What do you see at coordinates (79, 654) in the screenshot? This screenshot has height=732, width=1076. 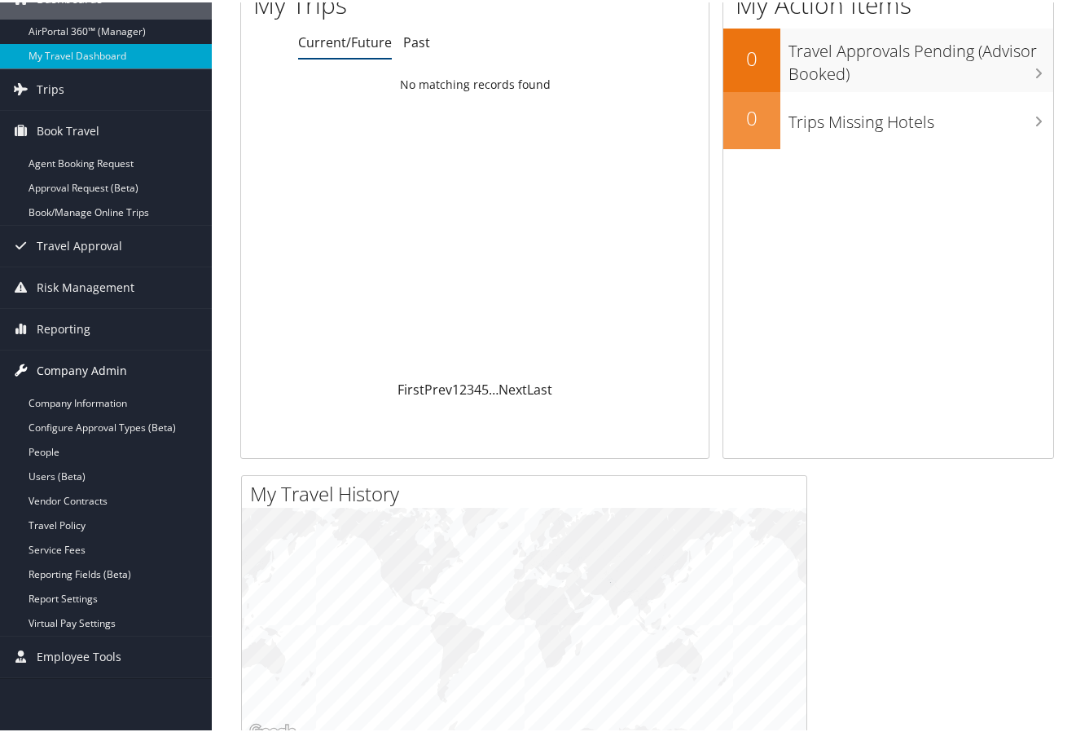 I see `span: Employee Tools` at bounding box center [79, 654].